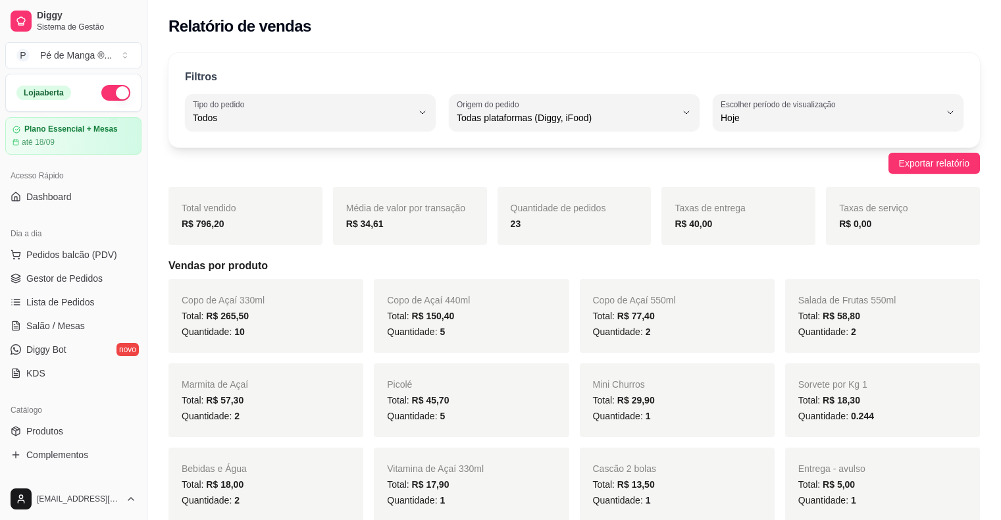  Describe the element at coordinates (832, 384) in the screenshot. I see `span: Sorvete por Kg 1` at that location.